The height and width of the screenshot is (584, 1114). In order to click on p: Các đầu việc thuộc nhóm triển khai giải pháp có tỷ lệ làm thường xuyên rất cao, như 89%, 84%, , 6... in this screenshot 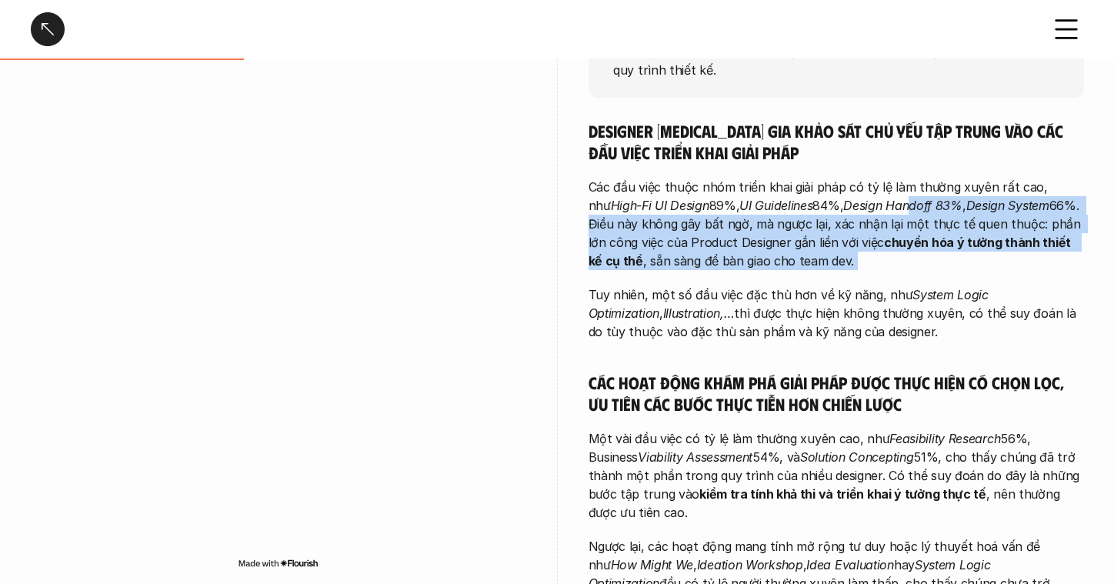, I will do `click(836, 224)`.